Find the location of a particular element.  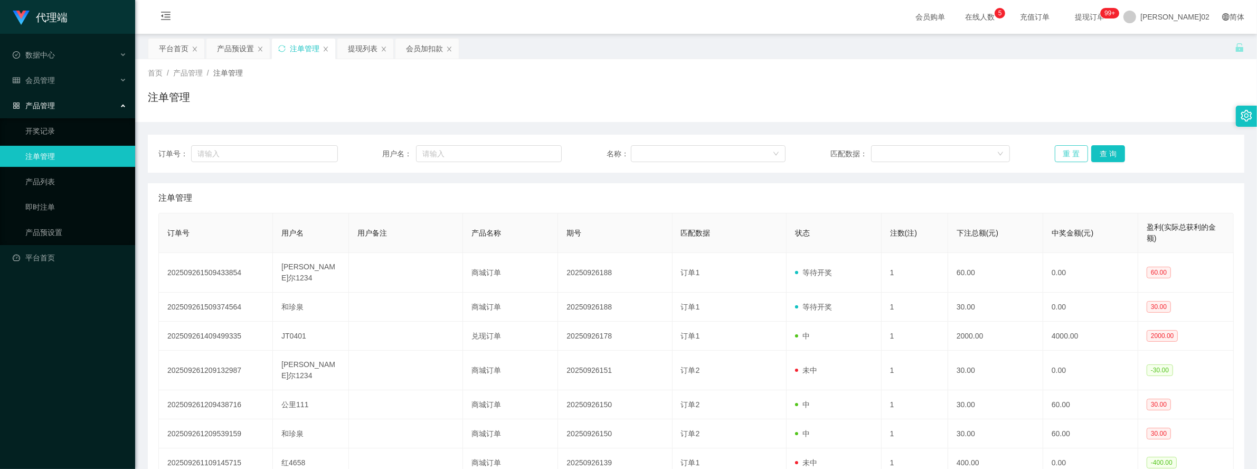

i: 图标： check-circle-o is located at coordinates (16, 55).